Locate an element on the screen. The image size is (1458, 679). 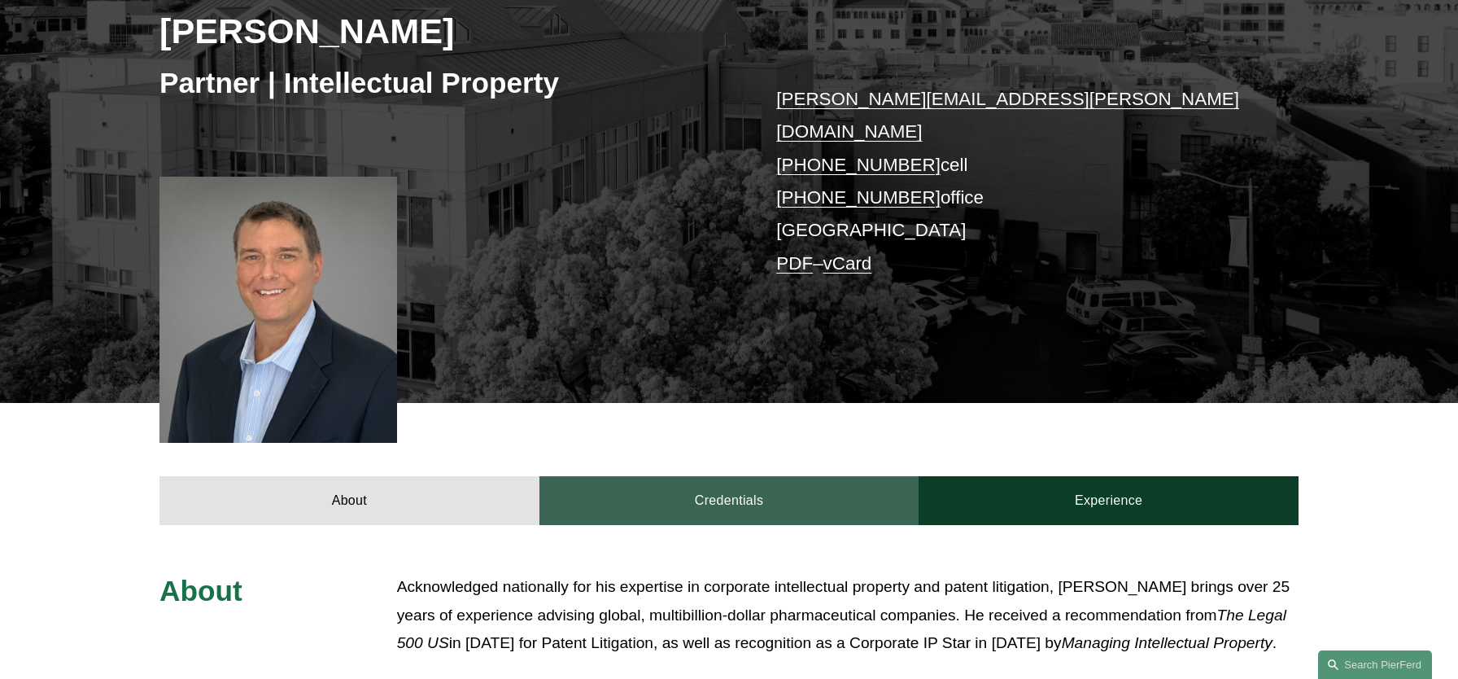
p: Acknowledged nationally for his expertise in corporate intellectual property and patent litigatio... is located at coordinates (848, 615).